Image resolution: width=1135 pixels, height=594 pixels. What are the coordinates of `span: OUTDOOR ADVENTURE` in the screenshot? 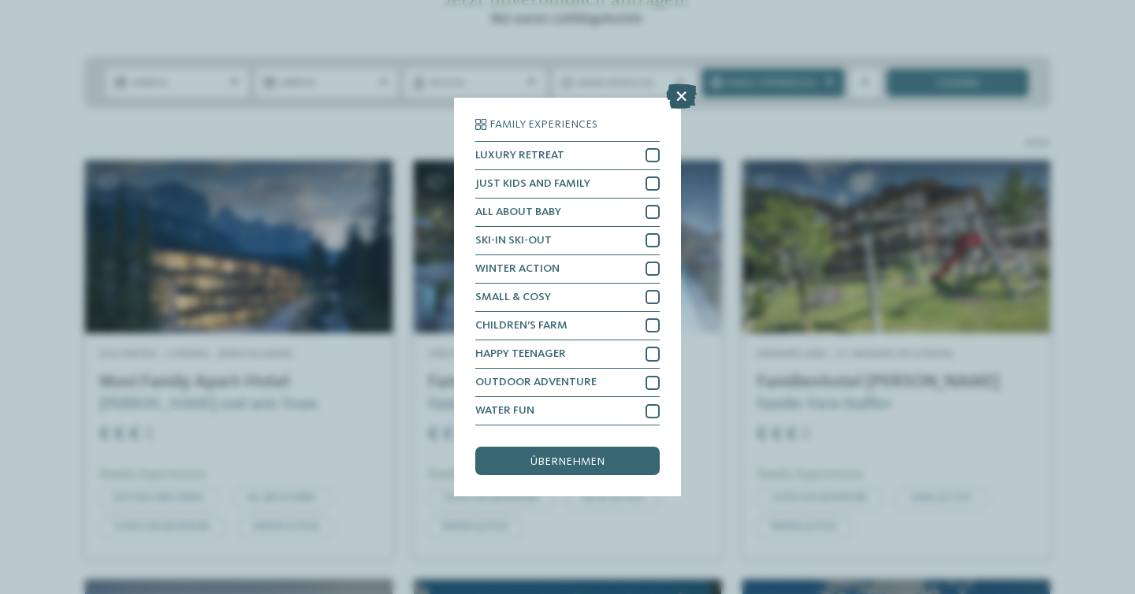 It's located at (536, 382).